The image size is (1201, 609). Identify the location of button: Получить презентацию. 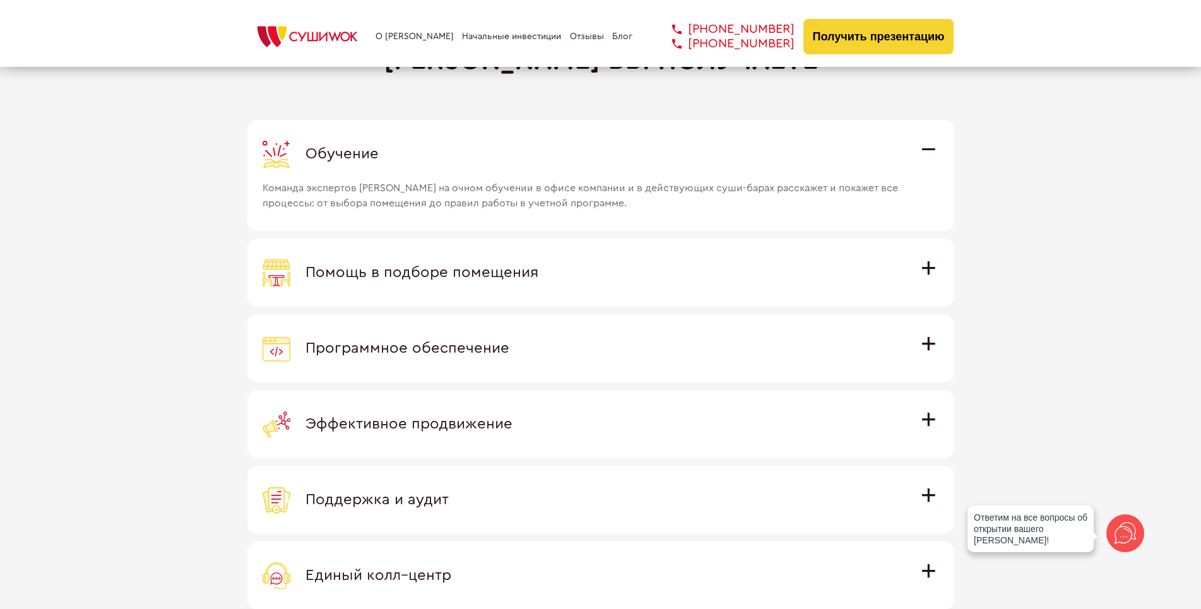
(878, 37).